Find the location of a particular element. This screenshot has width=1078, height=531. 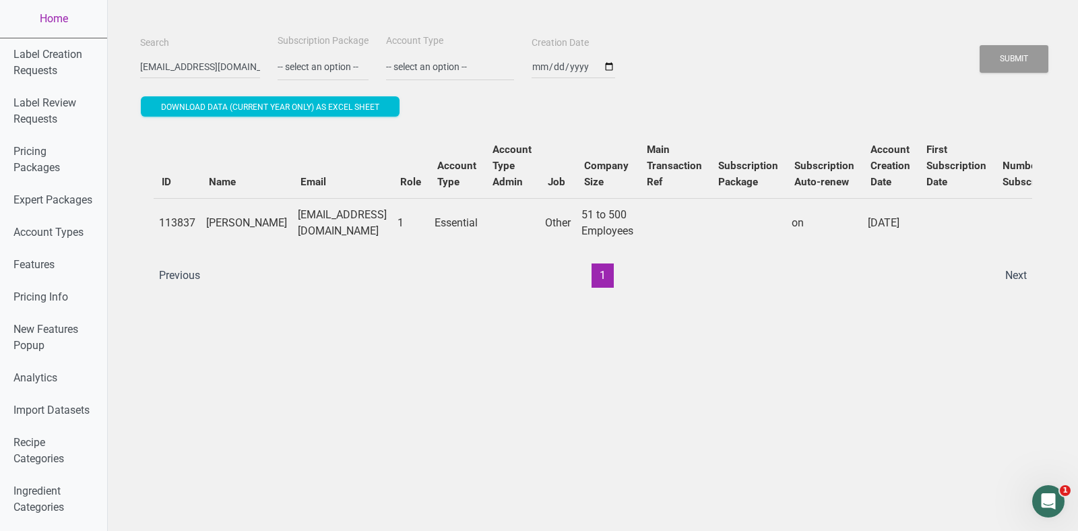

td: 51 to 500 Employees is located at coordinates (607, 222).